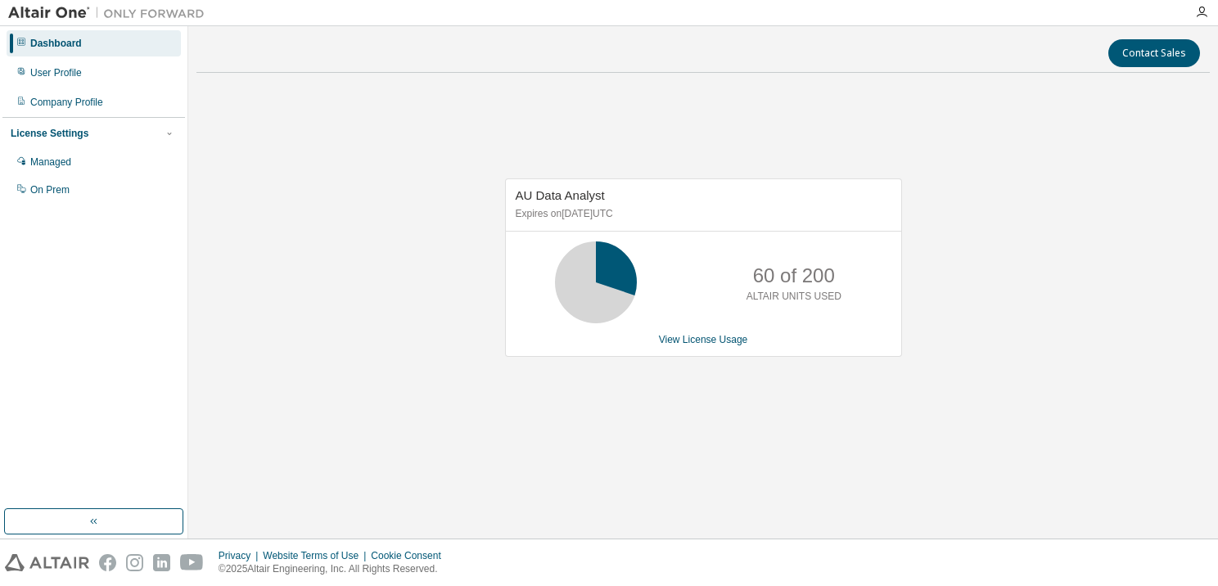  I want to click on div: Website Terms of Use, so click(317, 556).